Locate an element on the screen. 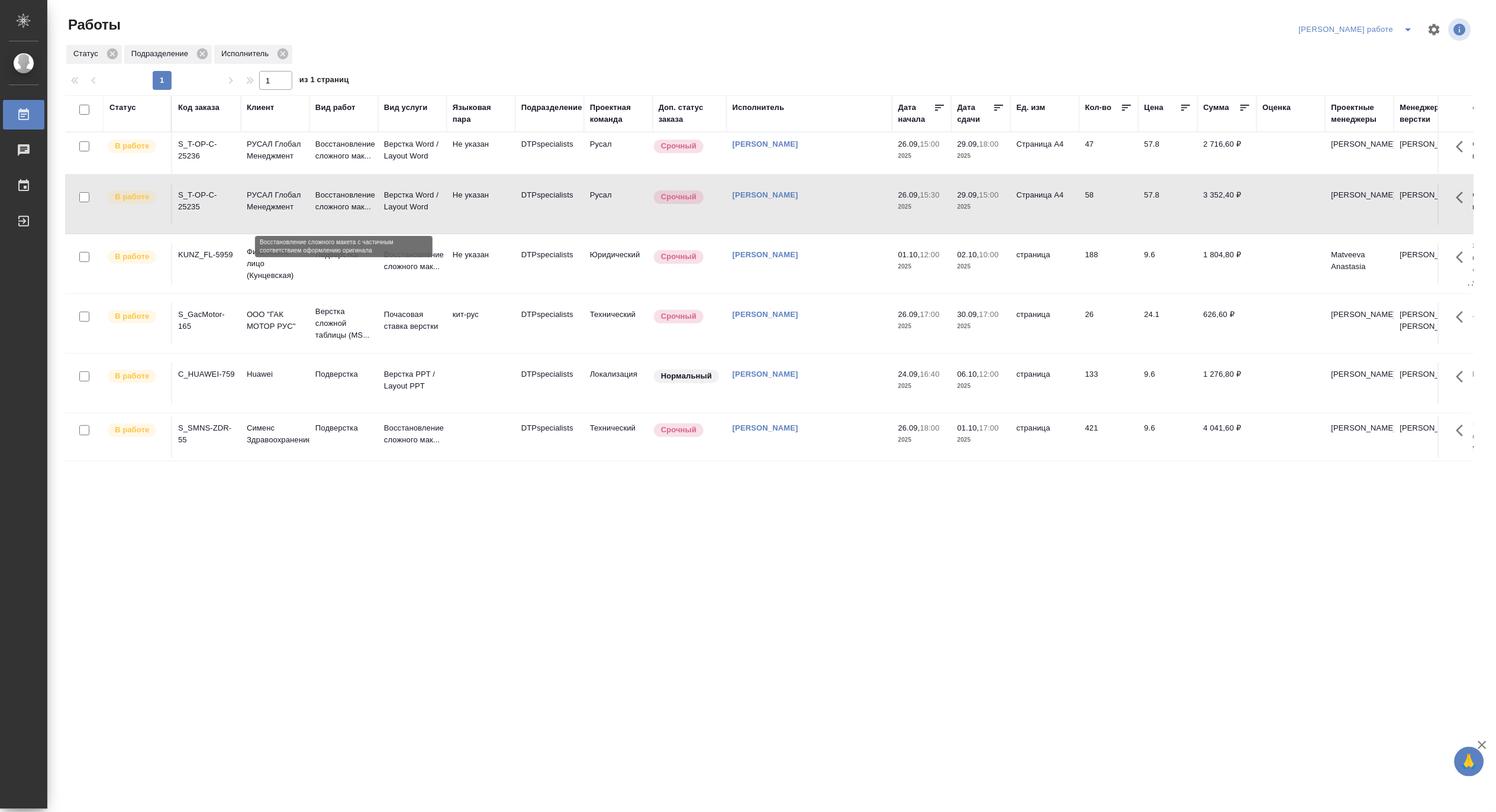  div: KUNZ_FL-5959 is located at coordinates (206, 255).